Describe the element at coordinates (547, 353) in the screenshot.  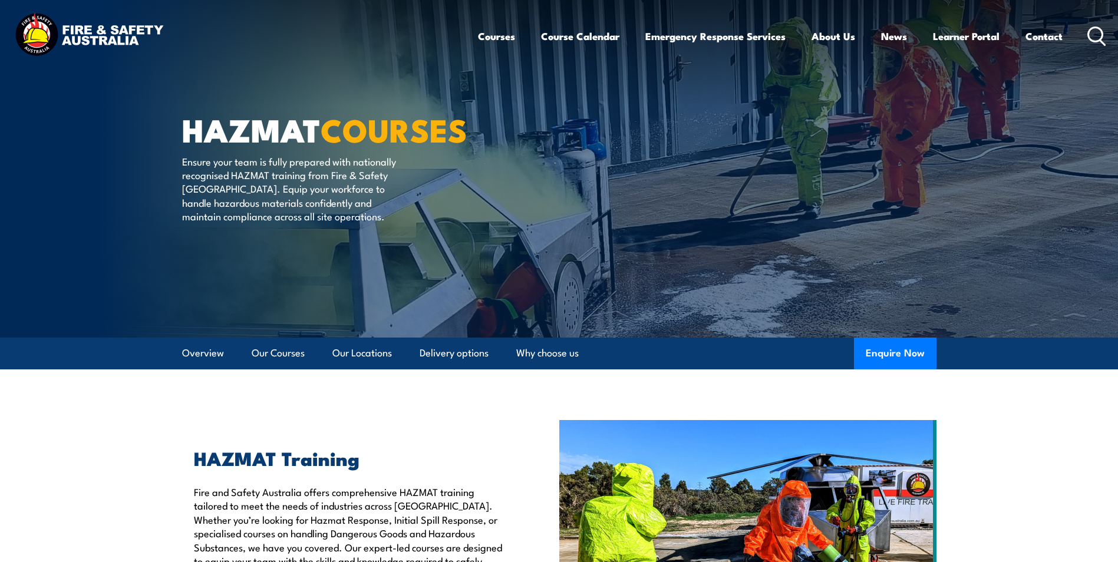
I see `a: Why choose us` at that location.